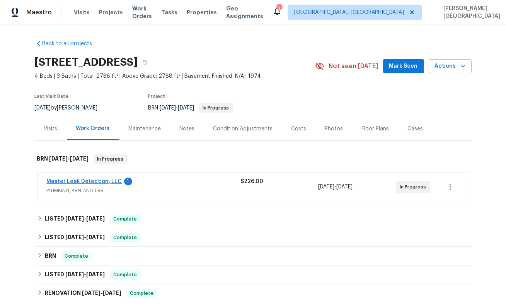 This screenshot has height=308, width=506. Describe the element at coordinates (111, 12) in the screenshot. I see `span: Projects` at that location.